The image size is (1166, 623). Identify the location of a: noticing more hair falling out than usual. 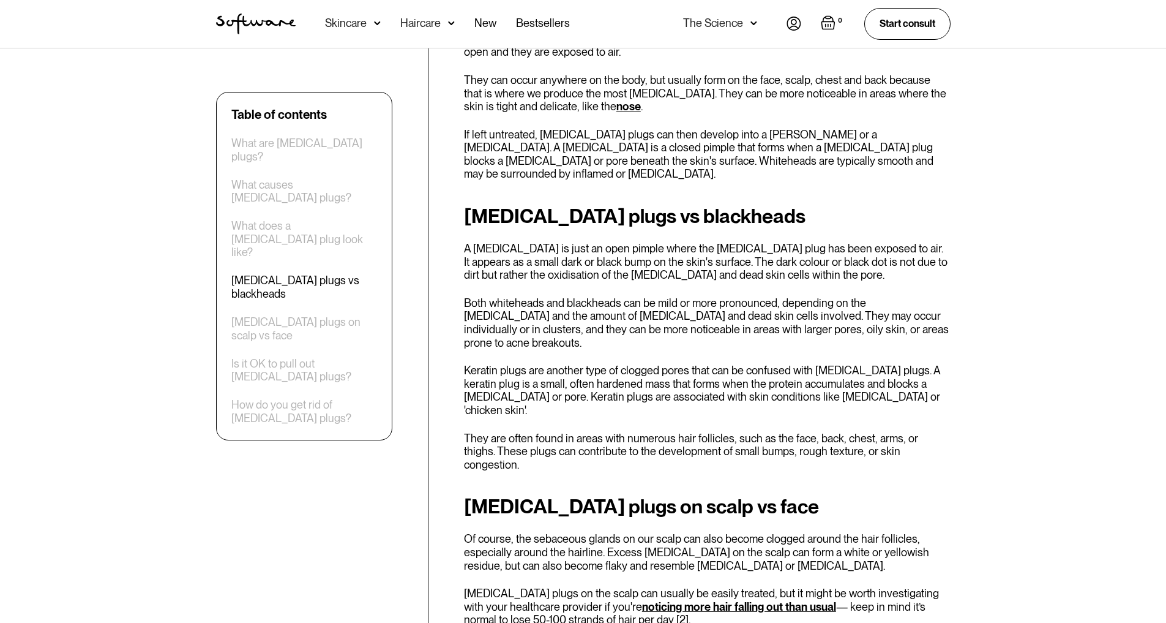
(739, 606).